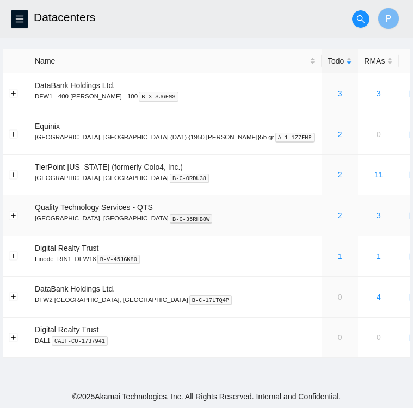  Describe the element at coordinates (361, 19) in the screenshot. I see `span: search` at that location.